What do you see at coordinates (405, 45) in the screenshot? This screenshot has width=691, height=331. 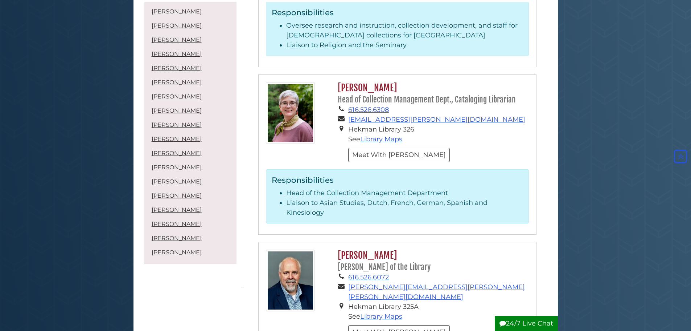 I see `li: Liaison to Religion and the Seminary` at bounding box center [405, 45].